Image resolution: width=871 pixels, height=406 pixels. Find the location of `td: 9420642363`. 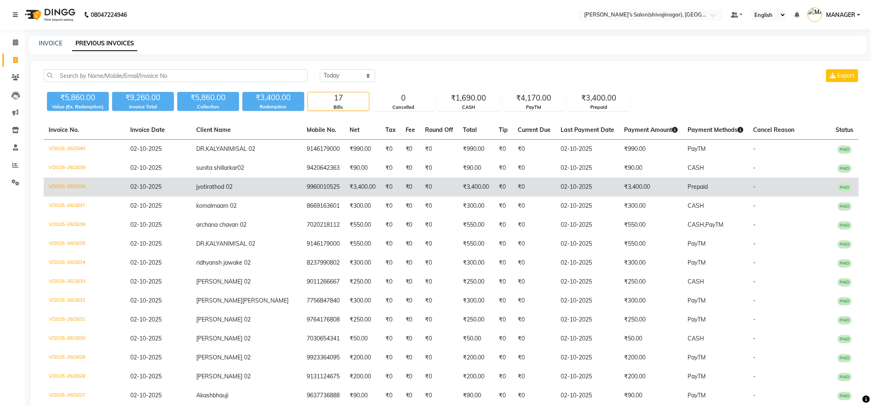

td: 9420642363 is located at coordinates (323, 168).